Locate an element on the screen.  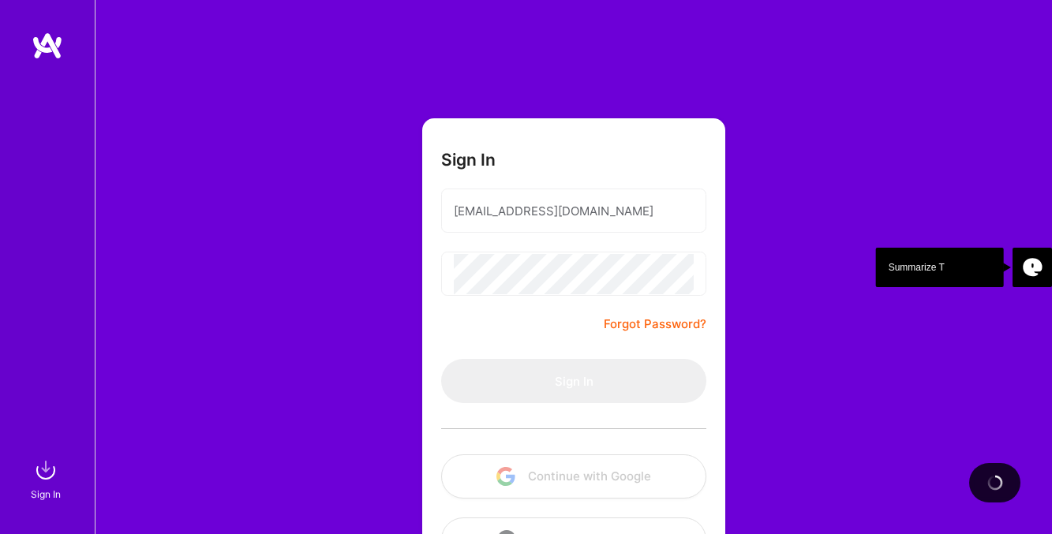
input: Email... is located at coordinates (574, 211).